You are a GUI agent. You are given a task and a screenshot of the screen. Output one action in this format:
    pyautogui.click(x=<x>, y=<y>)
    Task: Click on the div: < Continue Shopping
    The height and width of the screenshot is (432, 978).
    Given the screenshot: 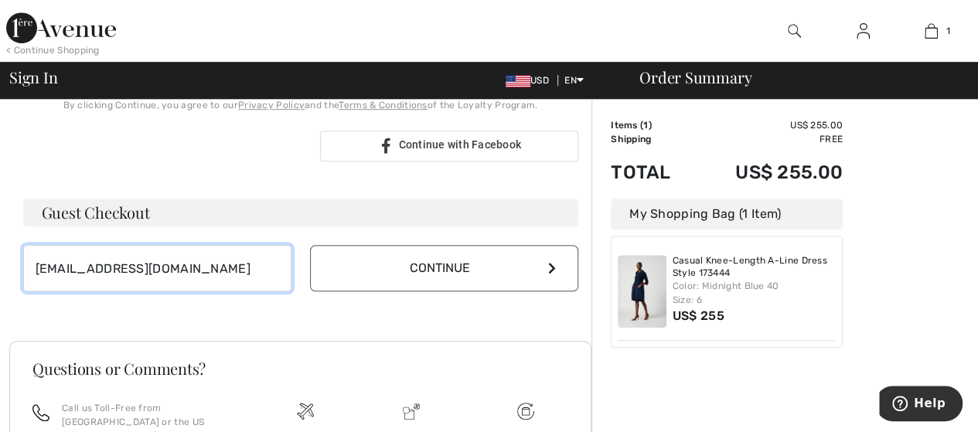 What is the action you would take?
    pyautogui.click(x=53, y=50)
    